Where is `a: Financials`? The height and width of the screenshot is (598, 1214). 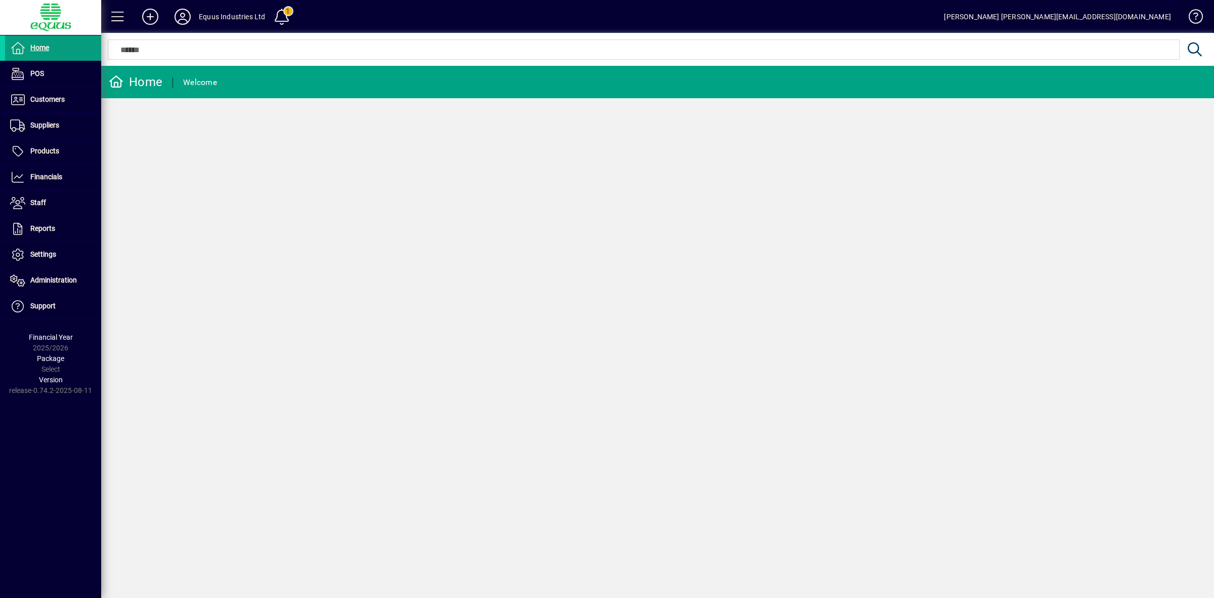
a: Financials is located at coordinates (53, 177).